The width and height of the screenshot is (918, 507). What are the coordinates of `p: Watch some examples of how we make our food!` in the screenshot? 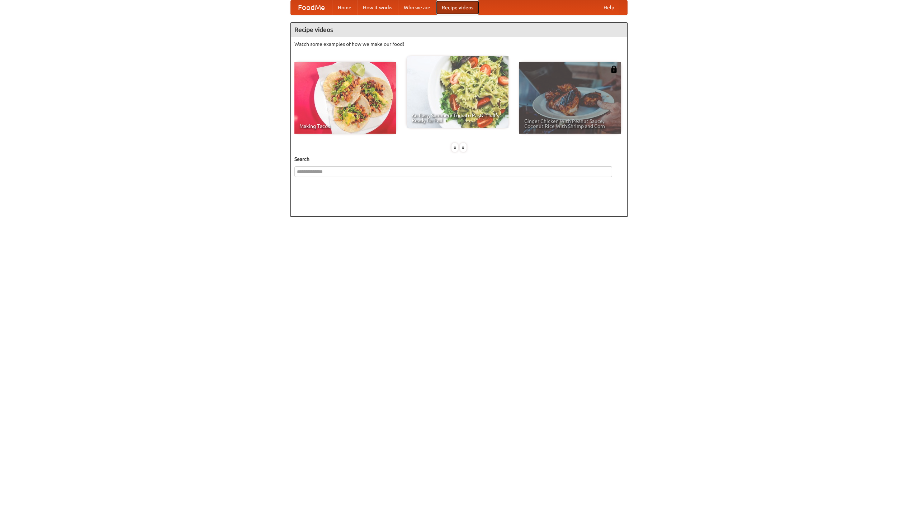 It's located at (459, 44).